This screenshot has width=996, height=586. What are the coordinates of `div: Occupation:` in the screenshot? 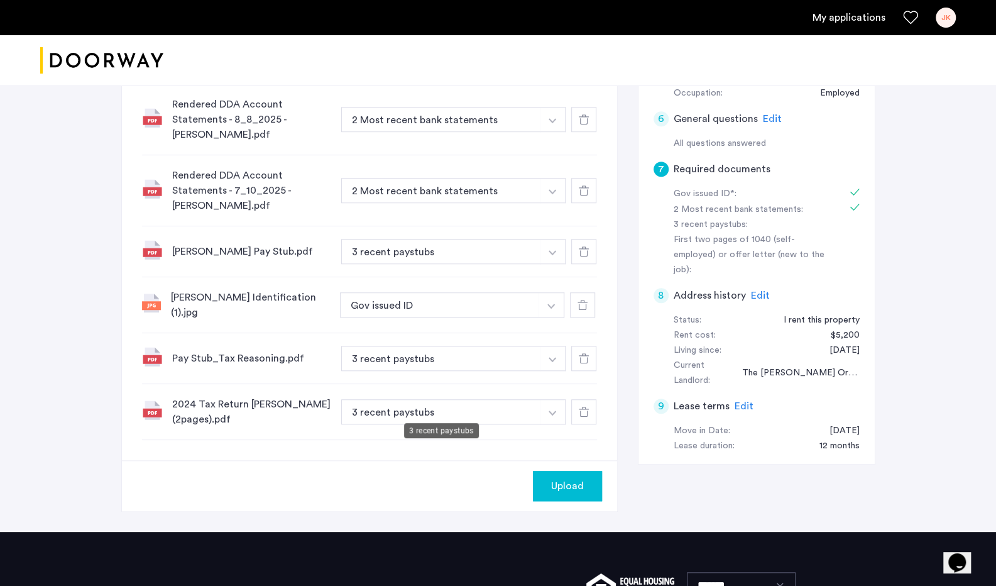 It's located at (698, 94).